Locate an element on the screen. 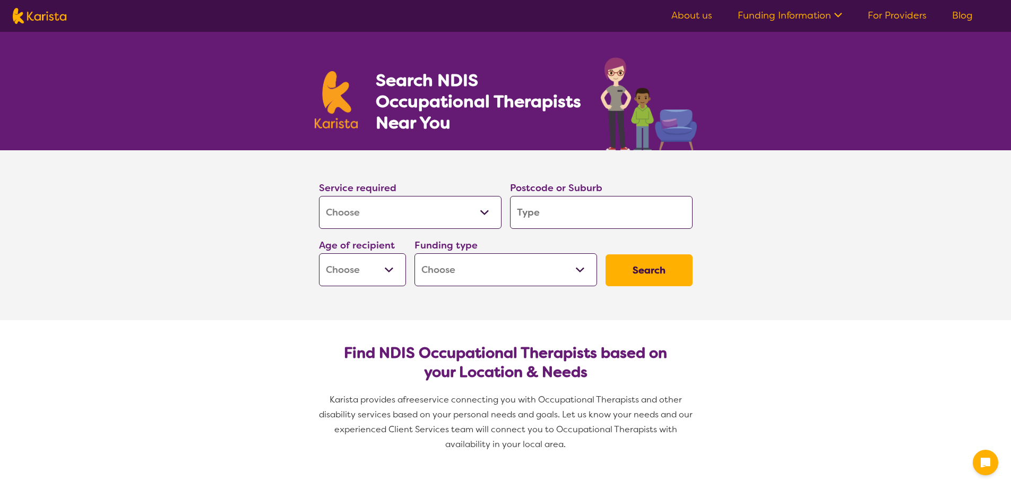  button: Search is located at coordinates (649, 270).